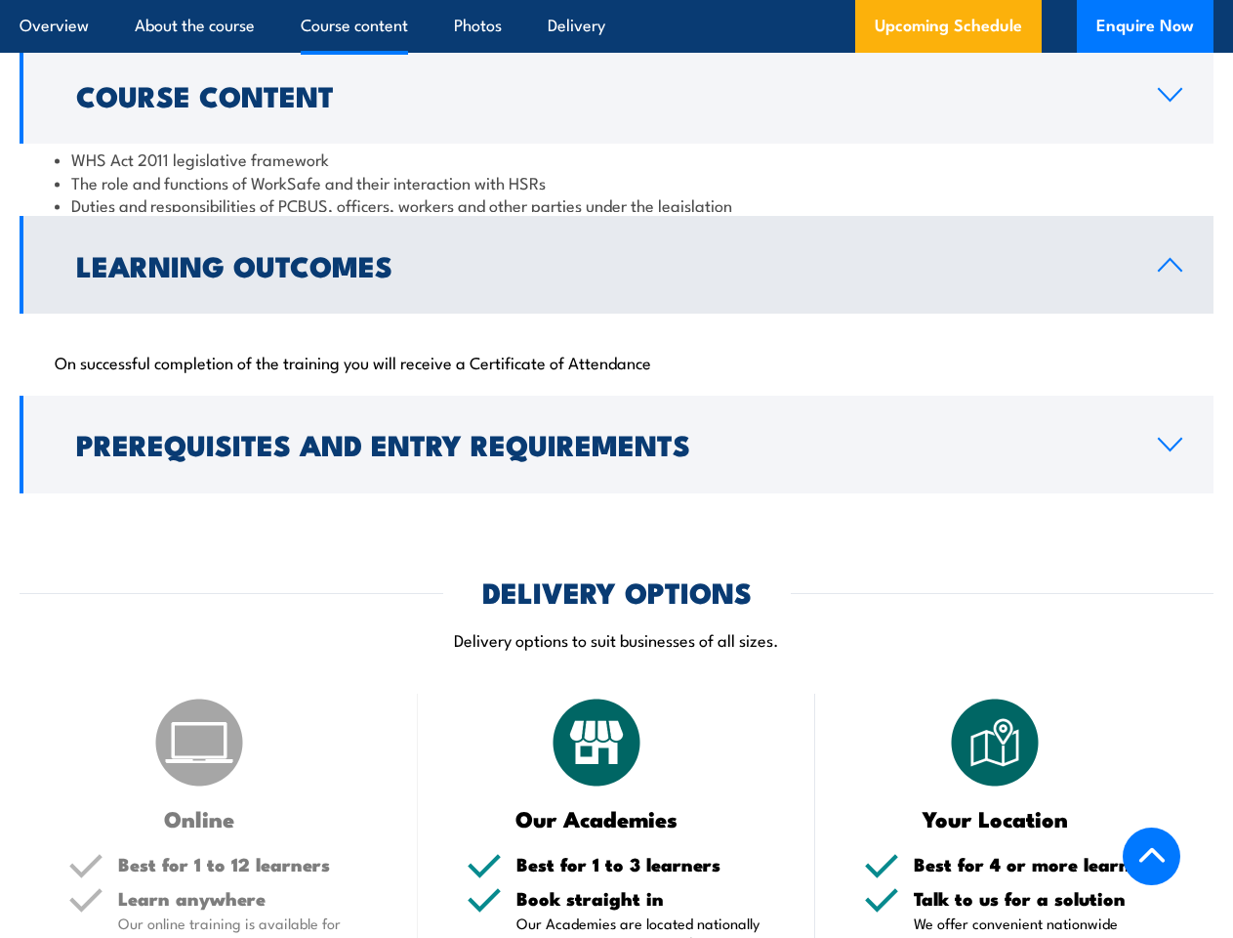 The width and height of the screenshot is (1233, 938). What do you see at coordinates (1039, 863) in the screenshot?
I see `h5: Best for 4 or more learners` at bounding box center [1039, 863].